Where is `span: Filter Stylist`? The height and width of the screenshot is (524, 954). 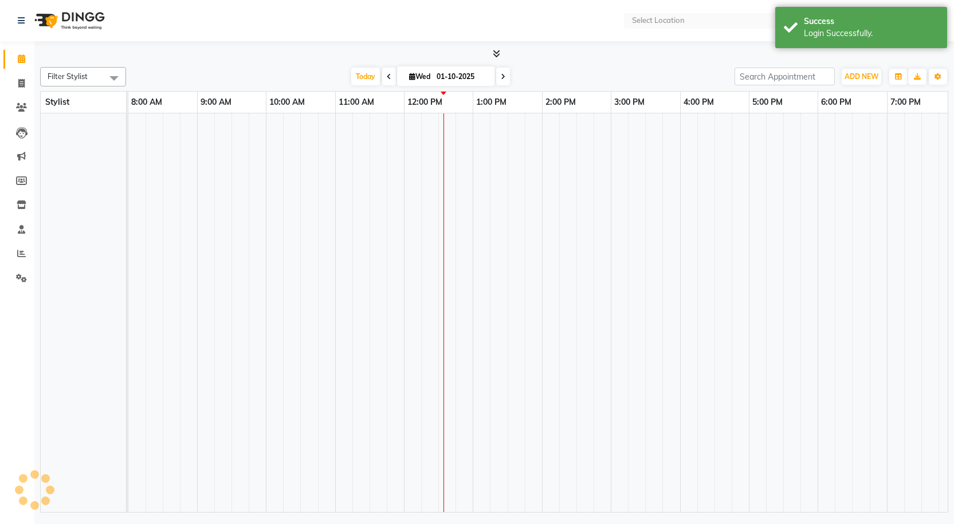 span: Filter Stylist is located at coordinates (68, 76).